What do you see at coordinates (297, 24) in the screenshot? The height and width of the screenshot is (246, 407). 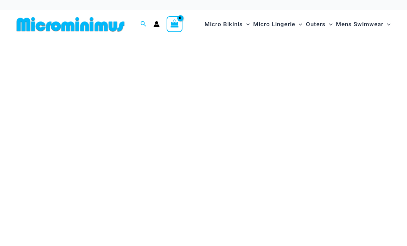 I see `nav: Site Navigation` at bounding box center [297, 24].